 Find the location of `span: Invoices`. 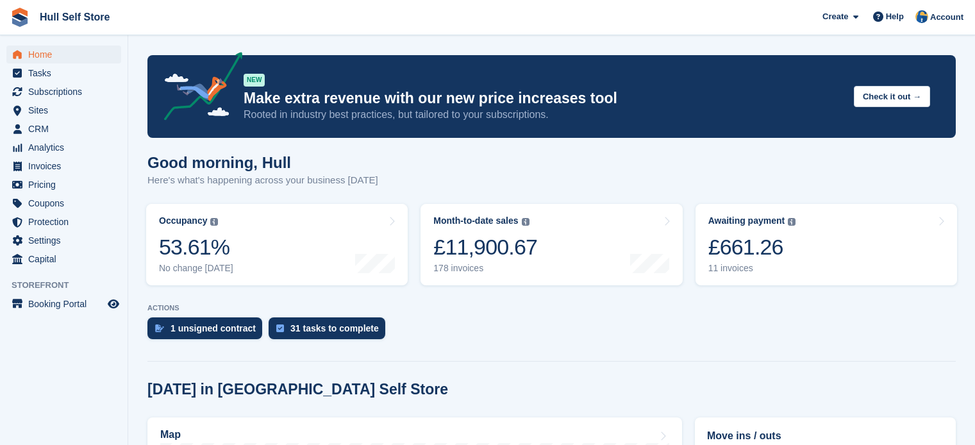

span: Invoices is located at coordinates (67, 166).